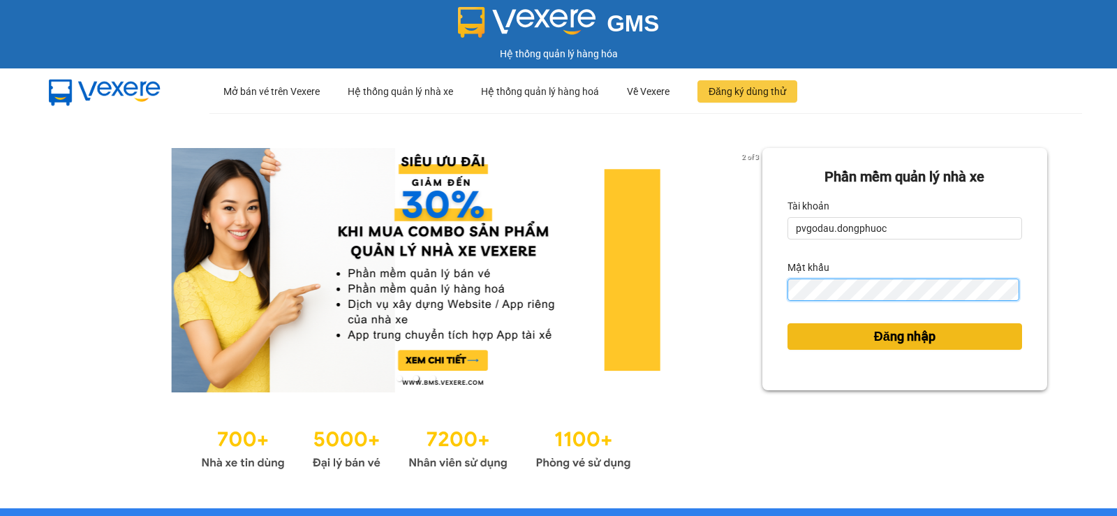 Image resolution: width=1117 pixels, height=516 pixels. What do you see at coordinates (539, 91) in the screenshot?
I see `div: Hệ thống quản lý hàng hoá` at bounding box center [539, 91].